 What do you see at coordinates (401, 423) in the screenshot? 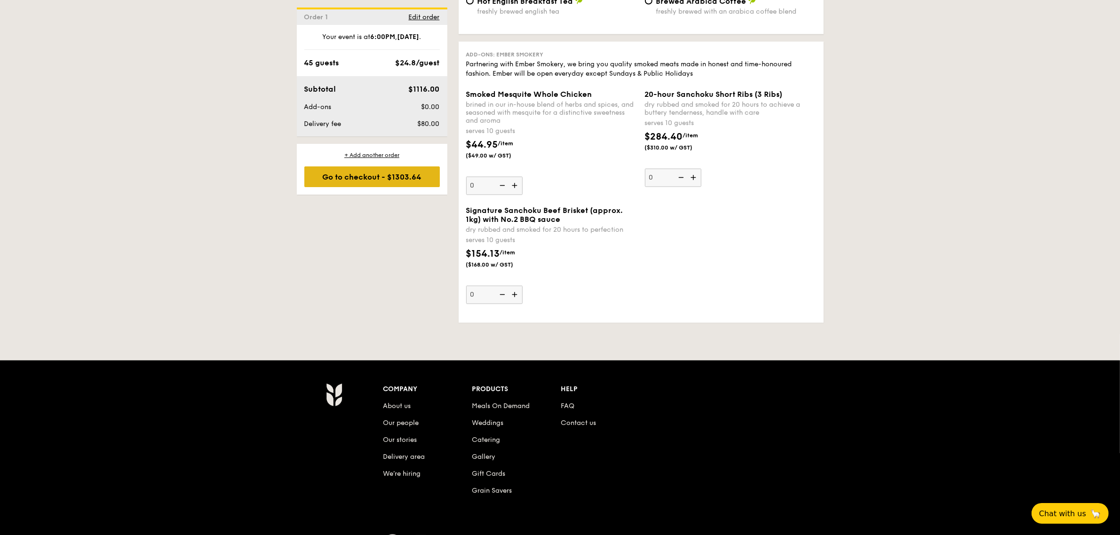
I see `a: Our people` at bounding box center [401, 423].